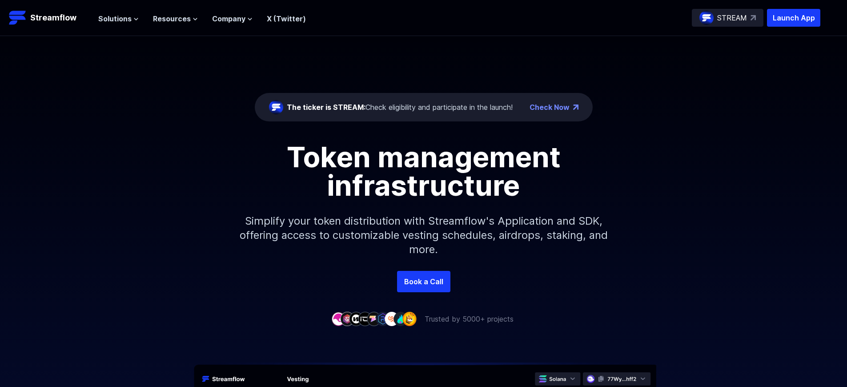 This screenshot has height=387, width=847. I want to click on span: Company, so click(229, 19).